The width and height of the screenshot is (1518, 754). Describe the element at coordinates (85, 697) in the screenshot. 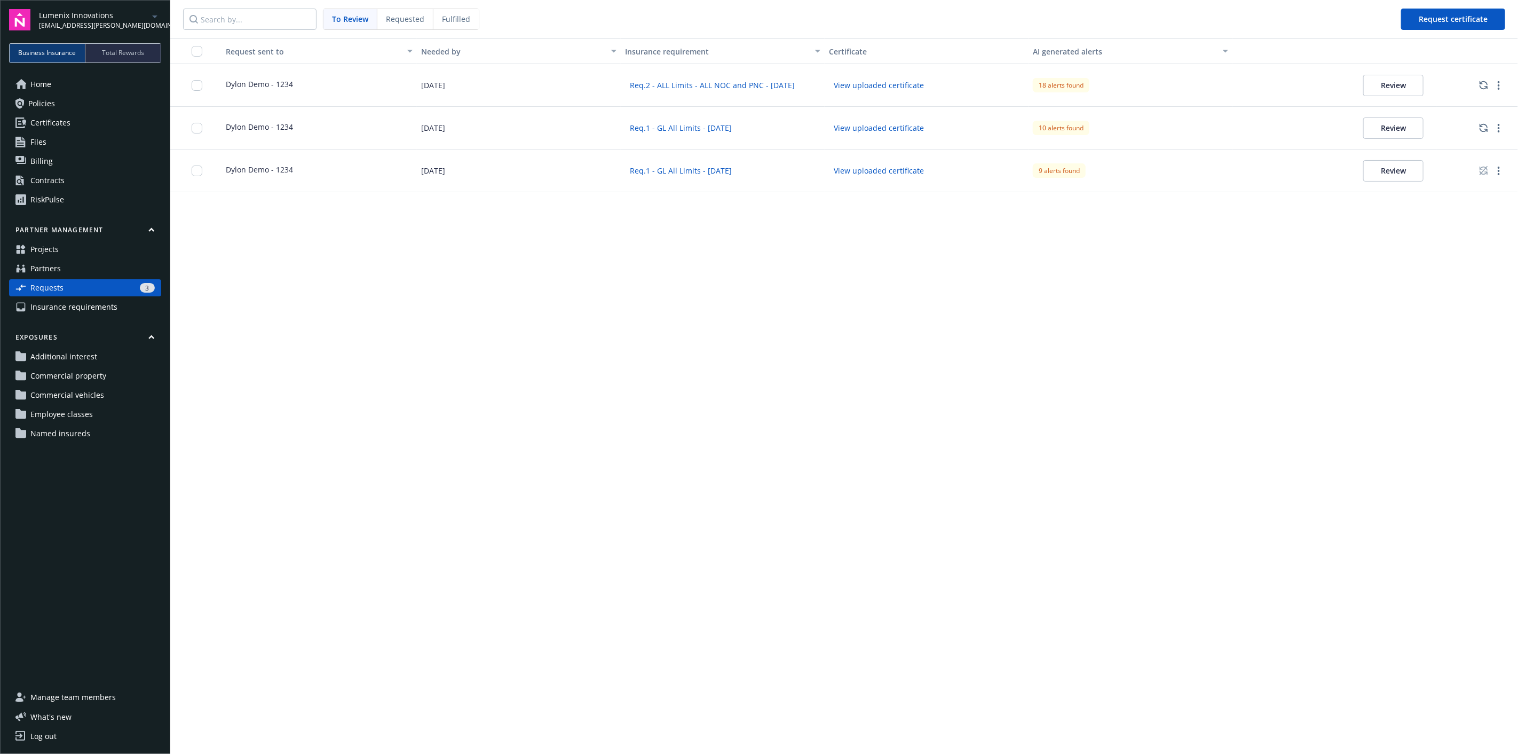

I see `a: Manage team members` at that location.